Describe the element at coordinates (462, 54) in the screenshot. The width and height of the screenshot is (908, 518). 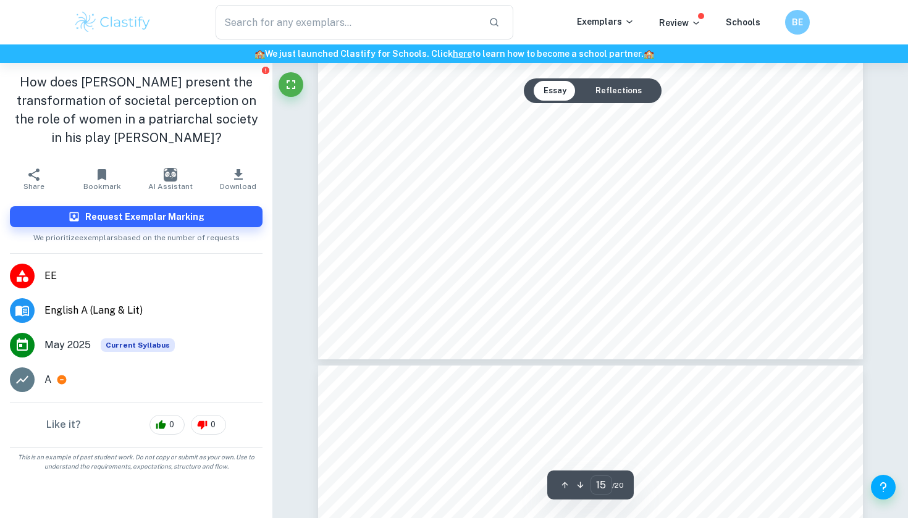
I see `a: here` at that location.